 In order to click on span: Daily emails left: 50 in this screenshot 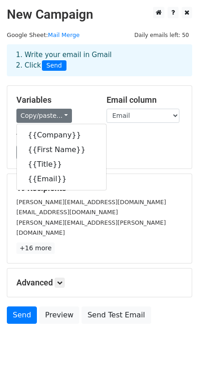, I will do `click(162, 35)`.